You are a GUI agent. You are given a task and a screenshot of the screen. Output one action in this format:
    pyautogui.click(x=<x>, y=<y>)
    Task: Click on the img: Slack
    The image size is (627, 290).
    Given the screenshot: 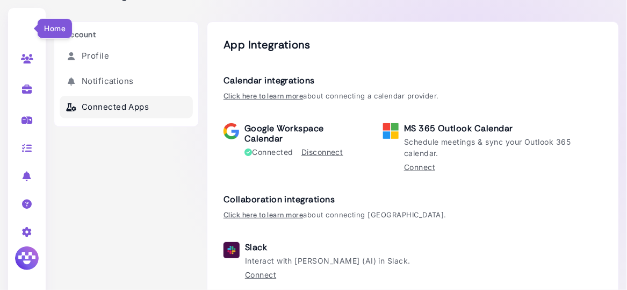 What is the action you would take?
    pyautogui.click(x=232, y=250)
    